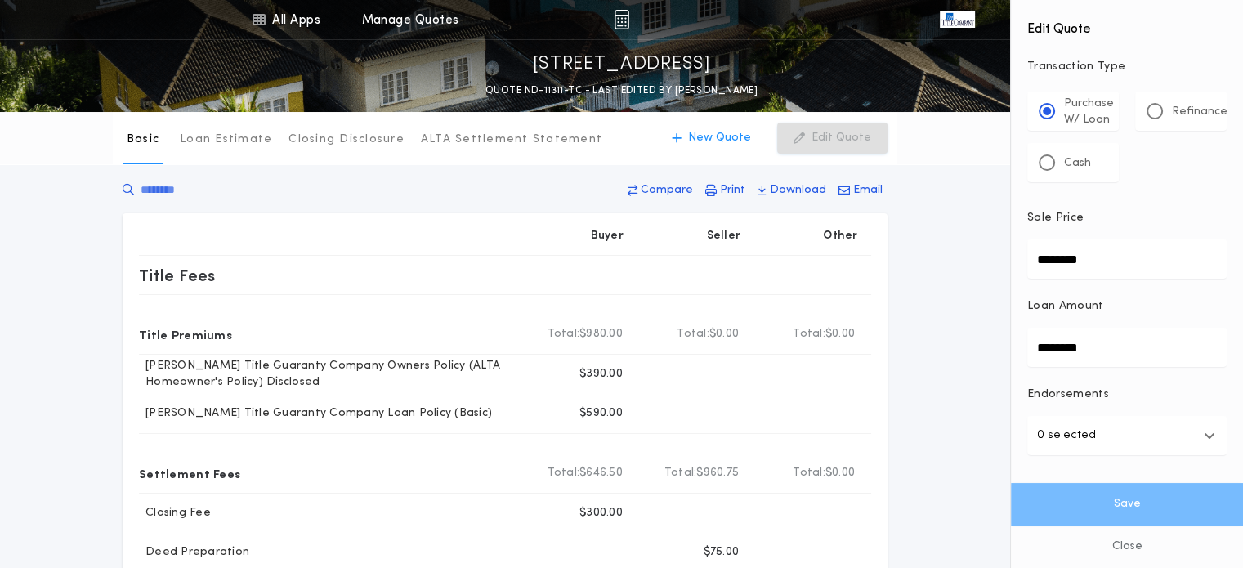  I want to click on p: Deed Preparation, so click(194, 552).